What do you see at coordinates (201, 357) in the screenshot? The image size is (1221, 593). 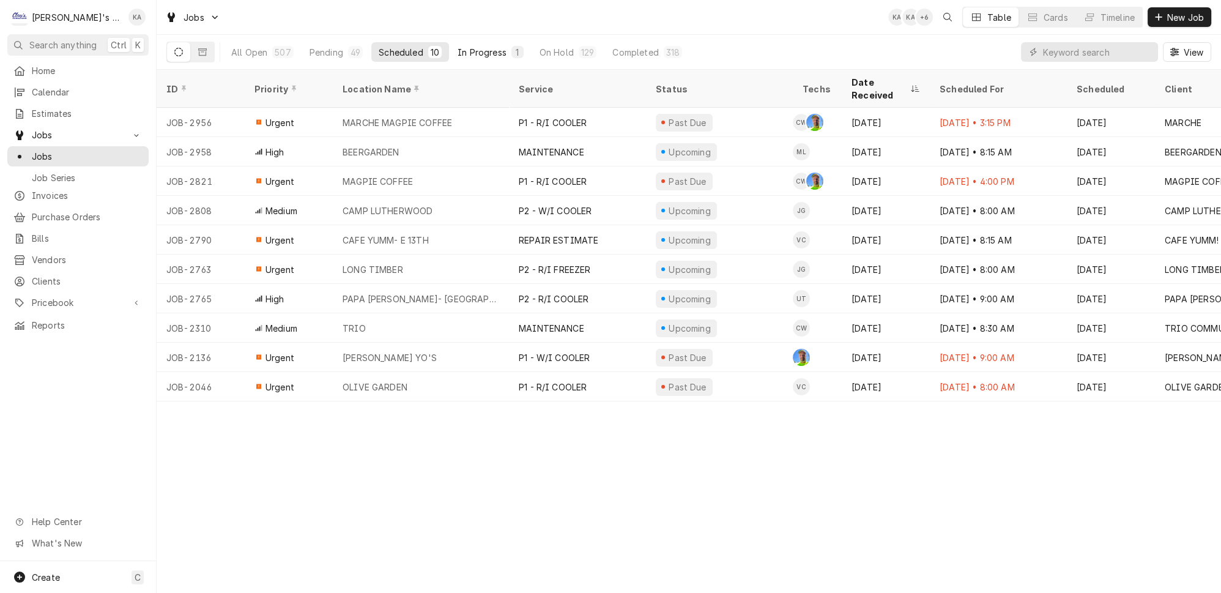 I see `div: JOB-2136` at bounding box center [201, 357].